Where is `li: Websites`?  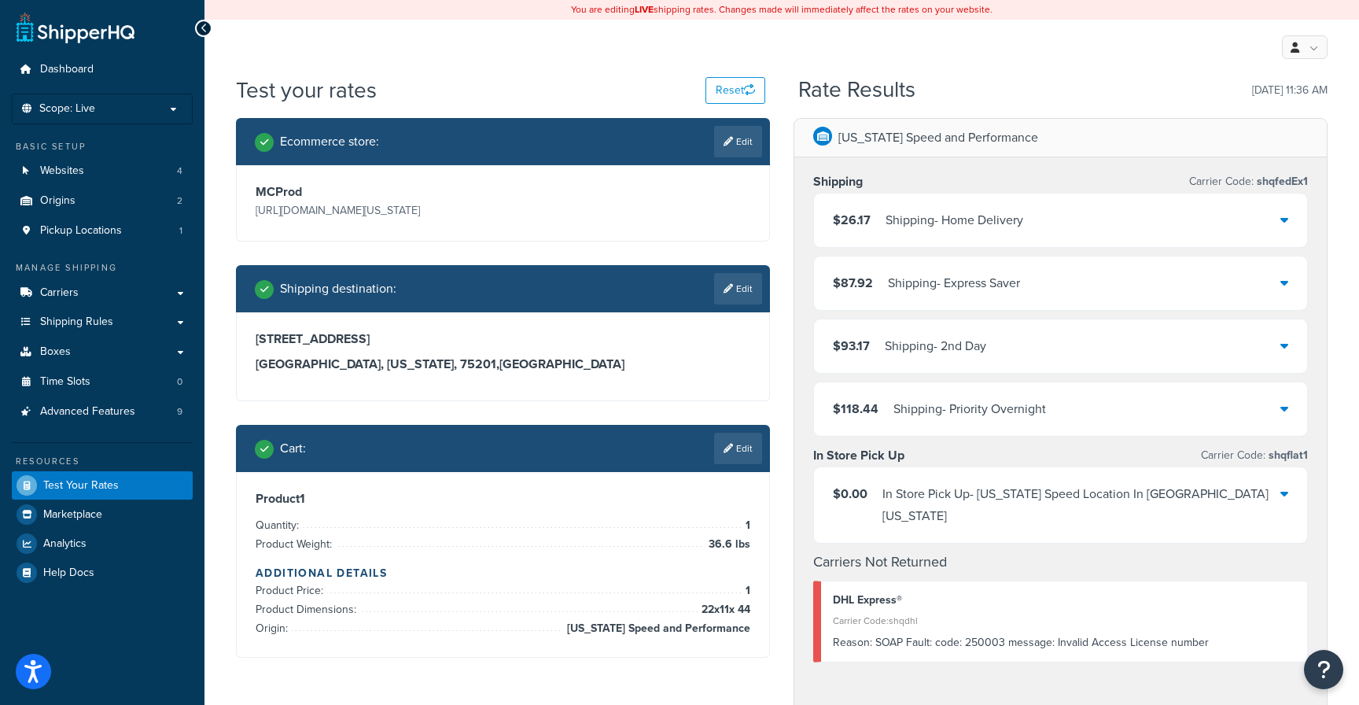
li: Websites is located at coordinates (102, 171).